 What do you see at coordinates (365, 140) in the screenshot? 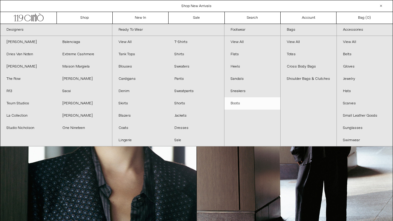
I see `a: Swimwear` at bounding box center [365, 140].